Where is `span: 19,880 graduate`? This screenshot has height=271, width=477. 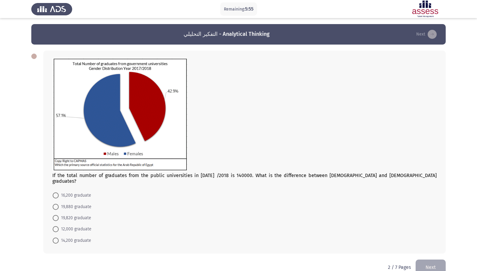 span: 19,880 graduate is located at coordinates (75, 207).